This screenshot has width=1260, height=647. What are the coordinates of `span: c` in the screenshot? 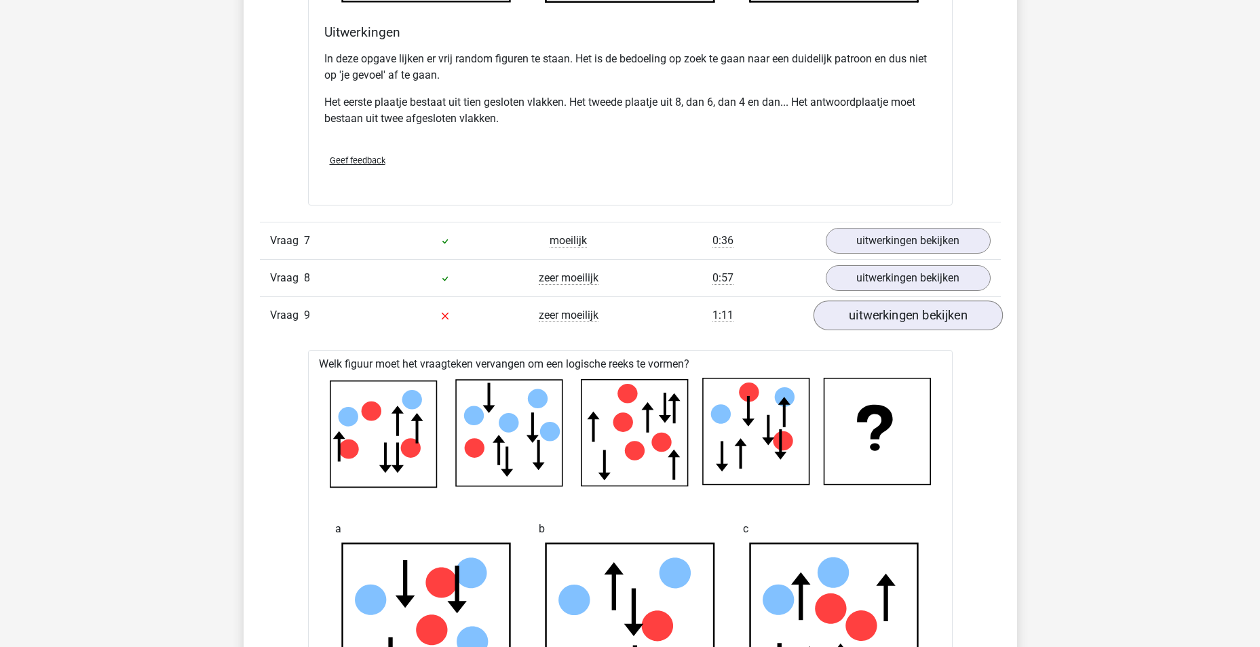 It's located at (746, 529).